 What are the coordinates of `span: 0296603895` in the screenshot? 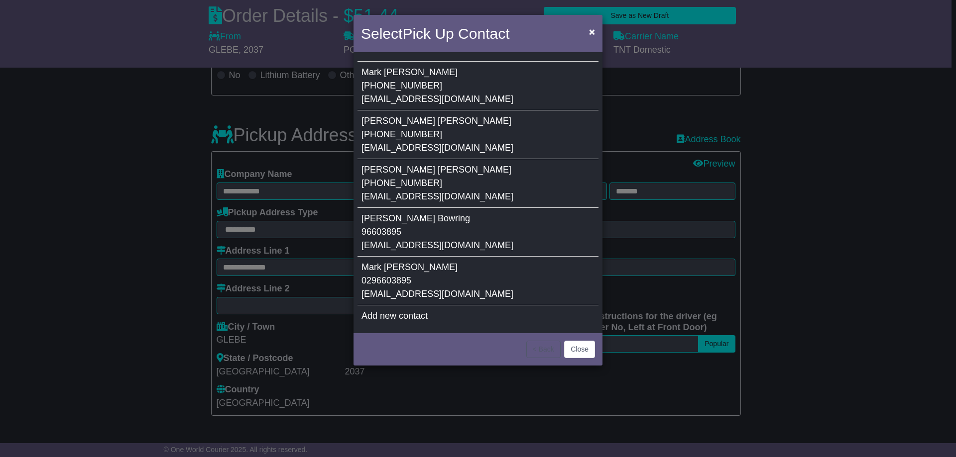 It's located at (386, 281).